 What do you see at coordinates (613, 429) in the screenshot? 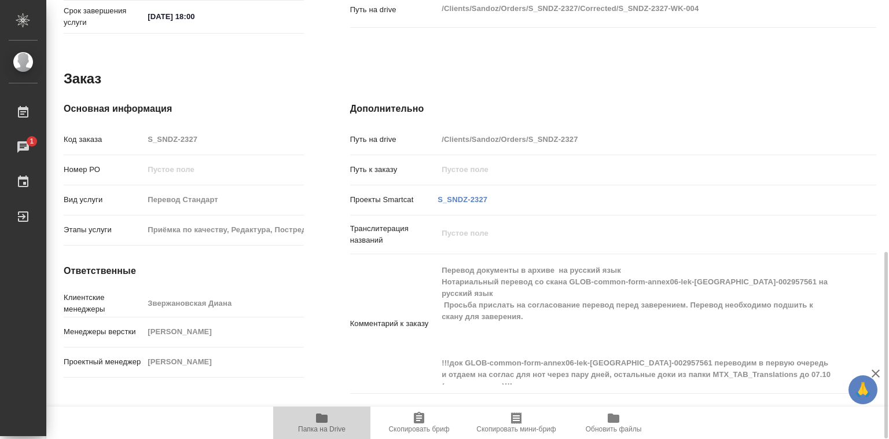
I see `span: Обновить файлы` at bounding box center [613, 429].